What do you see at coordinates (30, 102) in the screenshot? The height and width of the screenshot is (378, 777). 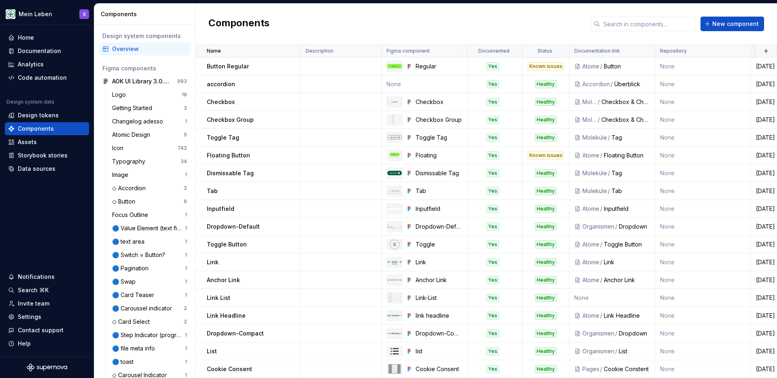 I see `div: Design system data` at bounding box center [30, 102].